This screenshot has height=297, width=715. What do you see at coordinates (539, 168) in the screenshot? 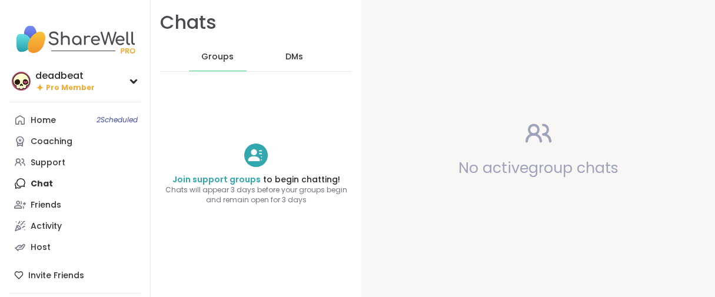
I see `span: No active group chats` at bounding box center [539, 168].